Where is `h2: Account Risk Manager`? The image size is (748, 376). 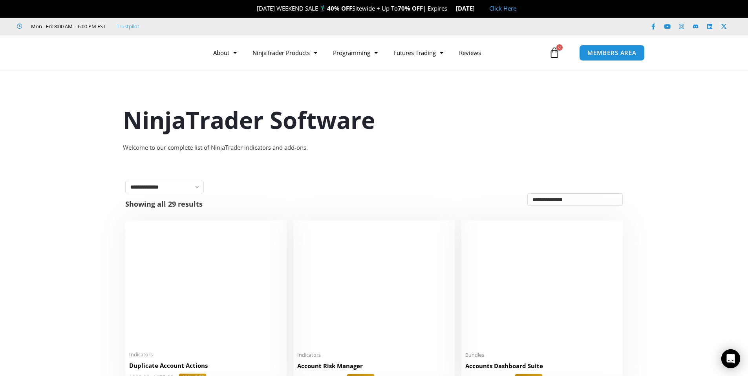
h2: Account Risk Manager is located at coordinates (374, 365).